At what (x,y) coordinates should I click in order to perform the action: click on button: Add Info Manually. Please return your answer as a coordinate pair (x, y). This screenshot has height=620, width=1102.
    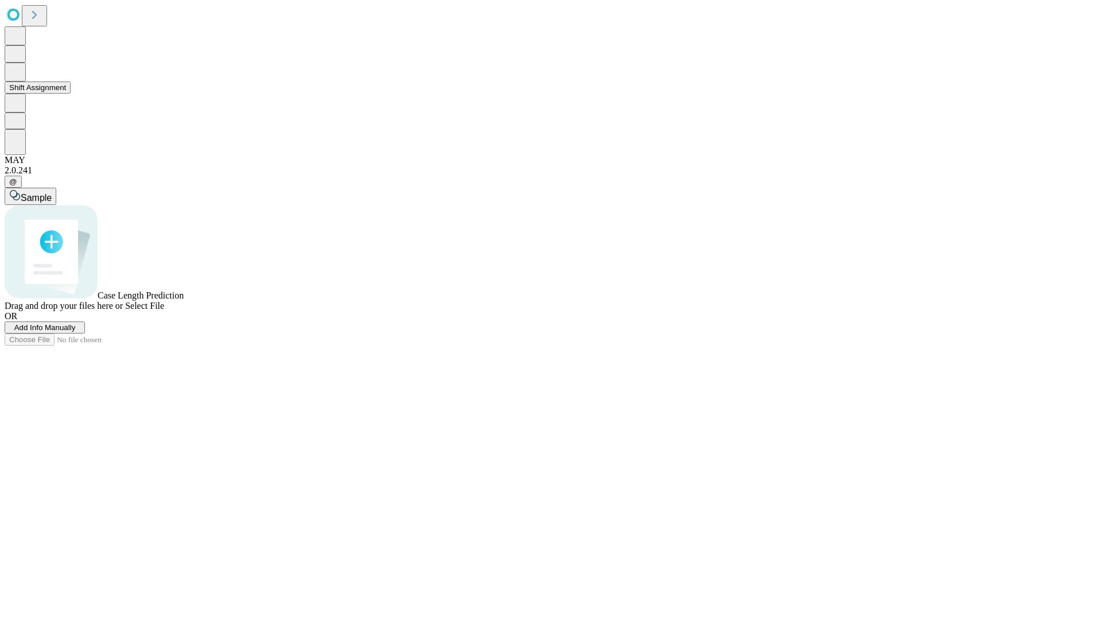
    Looking at the image, I should click on (45, 327).